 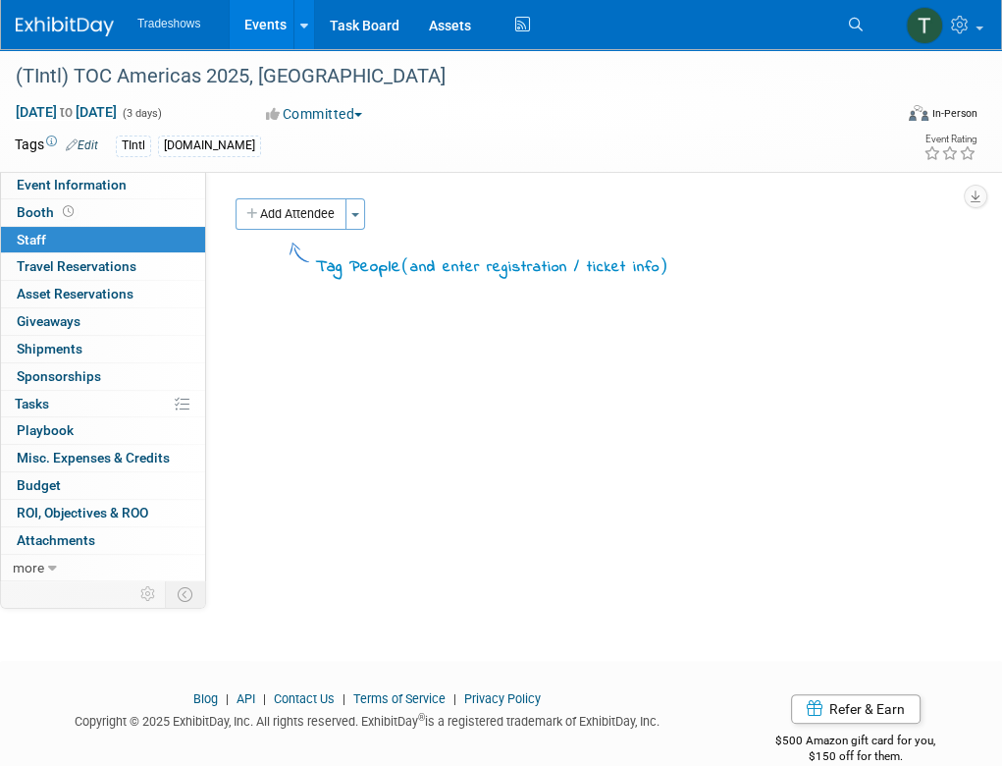 I want to click on a: Giveaways, so click(x=103, y=321).